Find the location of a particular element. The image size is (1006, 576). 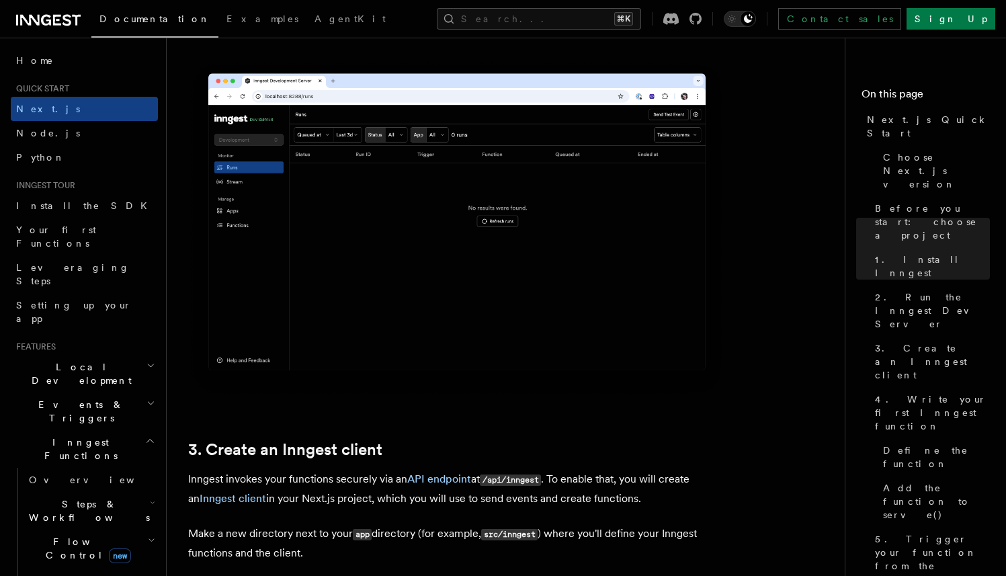

a: Add the function to serve() is located at coordinates (934, 502).